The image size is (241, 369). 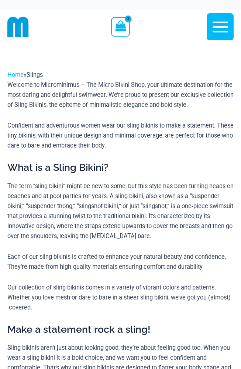 What do you see at coordinates (120, 135) in the screenshot?
I see `p: Confident and adventurous women wear our sling bikinis to make a statement. These tiny bikinis, w...` at bounding box center [120, 135].